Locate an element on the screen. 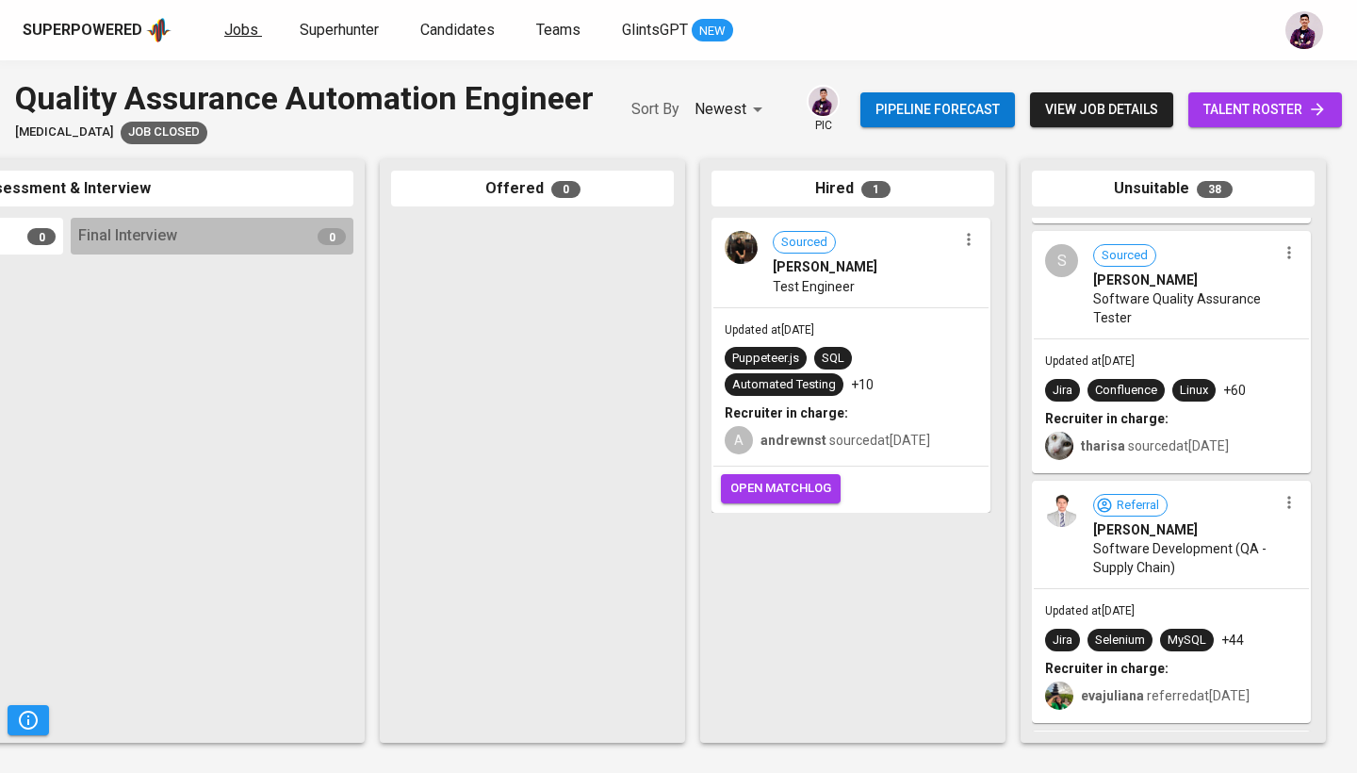 Image resolution: width=1357 pixels, height=773 pixels. p: Newest is located at coordinates (720, 109).